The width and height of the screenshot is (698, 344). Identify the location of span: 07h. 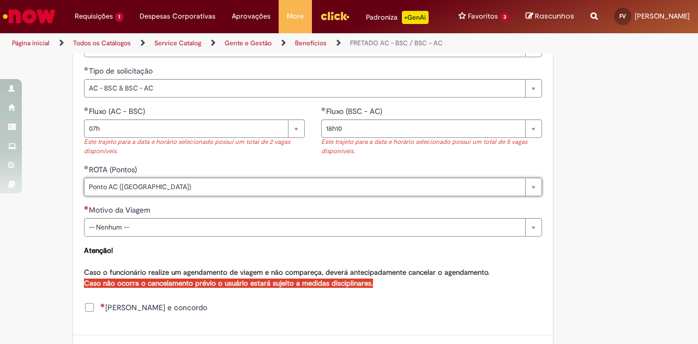
(185, 129).